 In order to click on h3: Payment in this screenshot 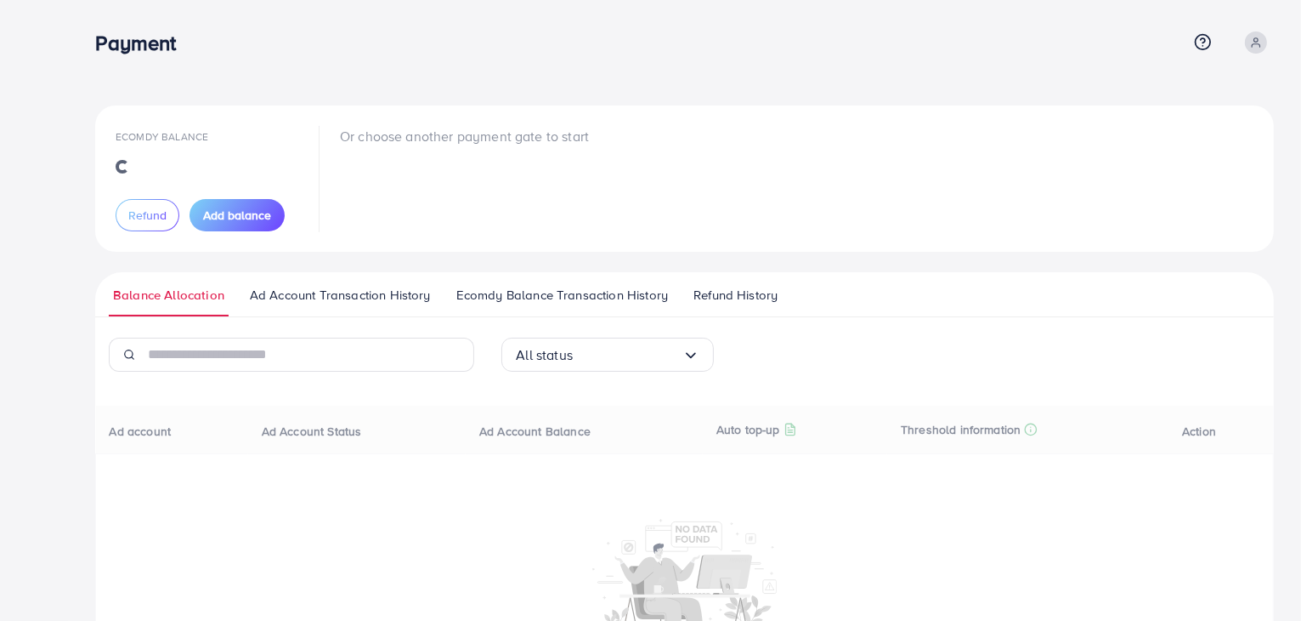, I will do `click(142, 43)`.